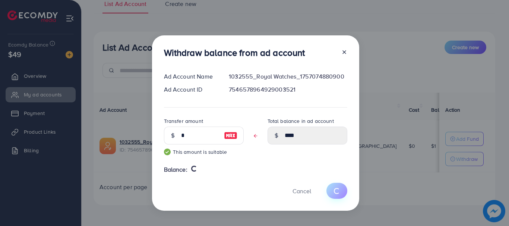 Image resolution: width=509 pixels, height=226 pixels. What do you see at coordinates (175, 170) in the screenshot?
I see `span: Balance:` at bounding box center [175, 170].